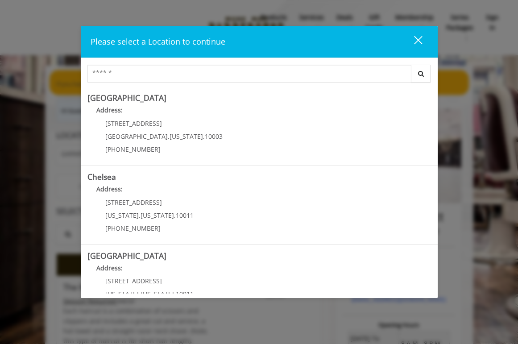 The height and width of the screenshot is (344, 518). What do you see at coordinates (420, 74) in the screenshot?
I see `i: Search button` at bounding box center [420, 74].